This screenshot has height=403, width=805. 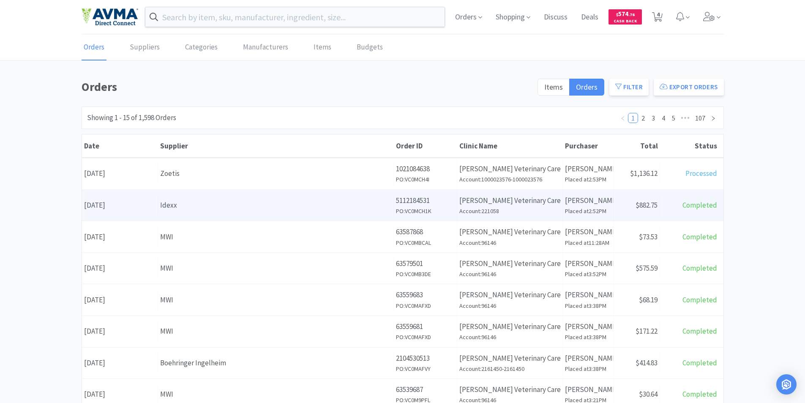 What do you see at coordinates (629, 87) in the screenshot?
I see `button: Filter` at bounding box center [629, 87].